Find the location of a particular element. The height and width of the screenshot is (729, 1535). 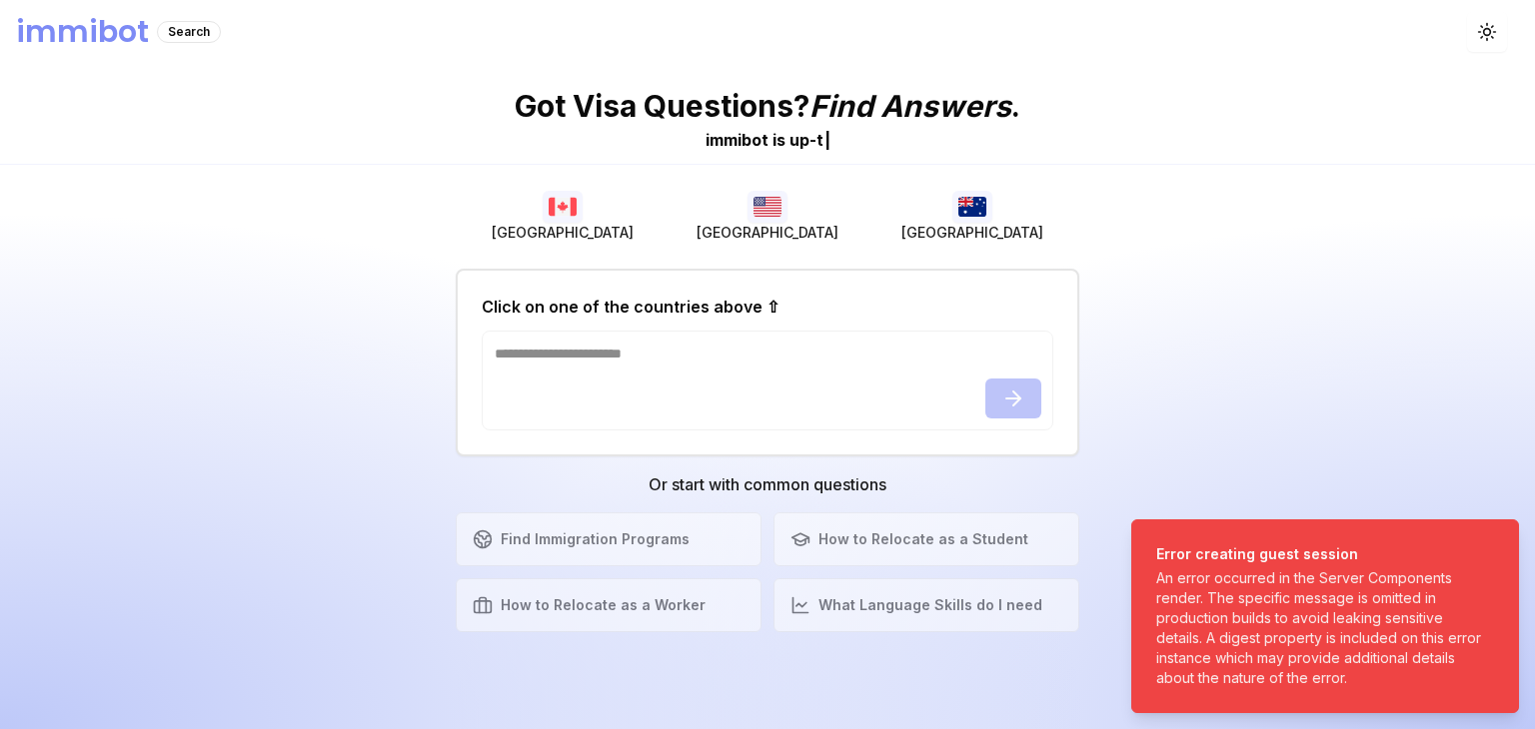

img: USA flag is located at coordinates (767, 207).